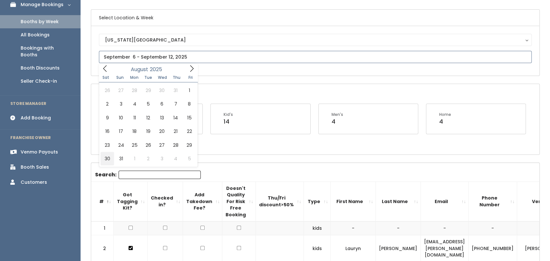 This screenshot has width=550, height=261. What do you see at coordinates (39, 152) in the screenshot?
I see `div: Venmo Payouts` at bounding box center [39, 152].